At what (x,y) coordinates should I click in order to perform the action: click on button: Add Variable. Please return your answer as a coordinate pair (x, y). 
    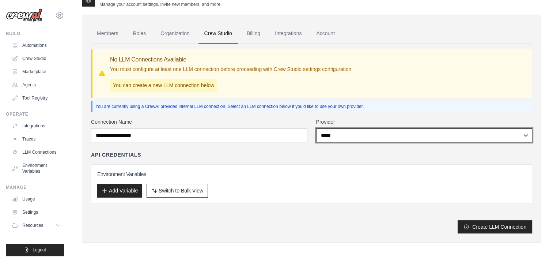
    Looking at the image, I should click on (120, 190).